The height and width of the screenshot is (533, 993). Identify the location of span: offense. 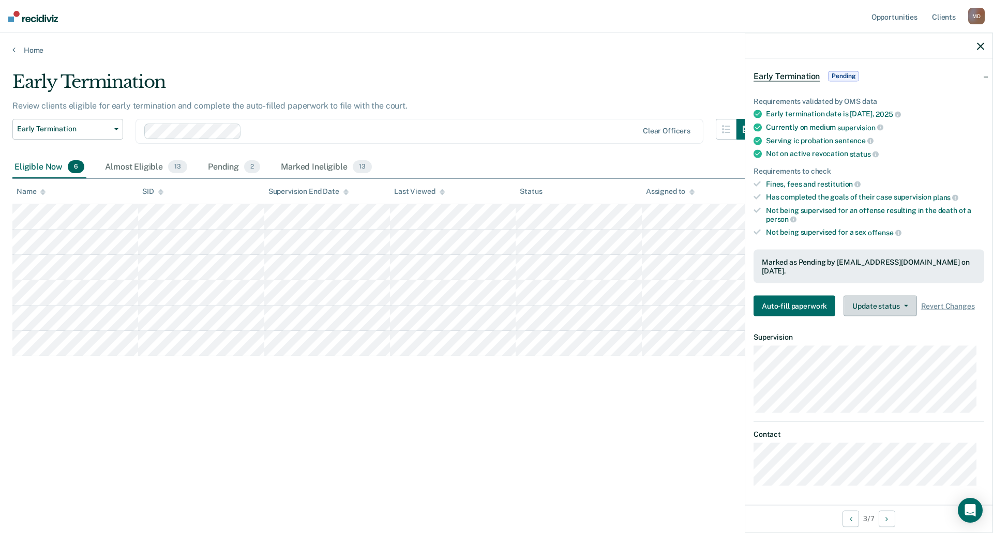
(885, 233).